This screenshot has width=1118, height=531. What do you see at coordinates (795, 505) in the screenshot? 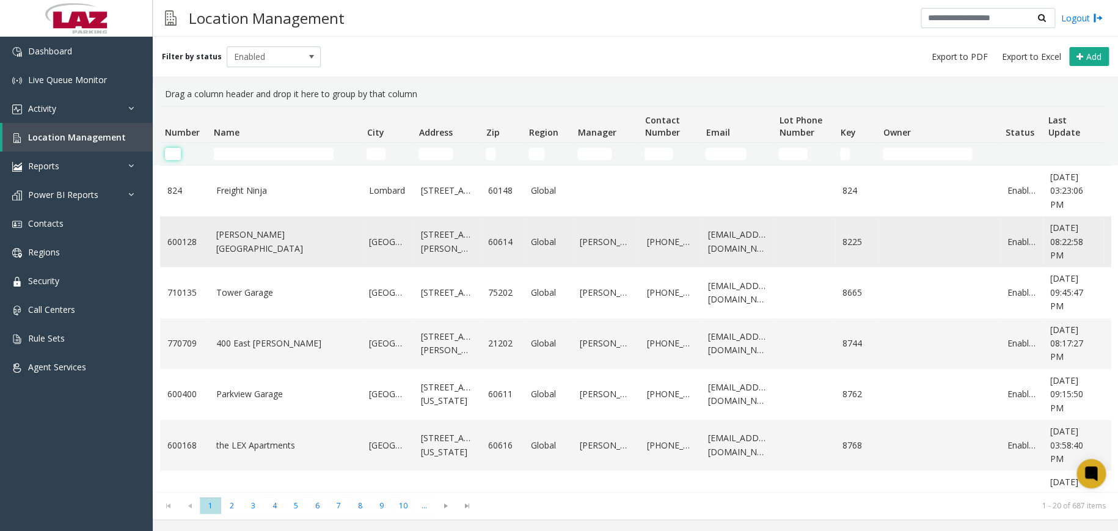
I see `kendo-pager-info: 1 - 20 of 687 items` at bounding box center [795, 505].